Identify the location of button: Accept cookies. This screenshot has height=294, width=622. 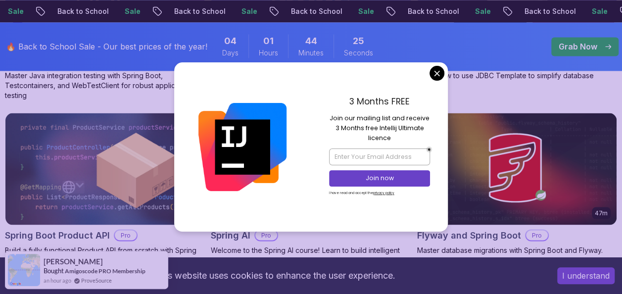
(586, 276).